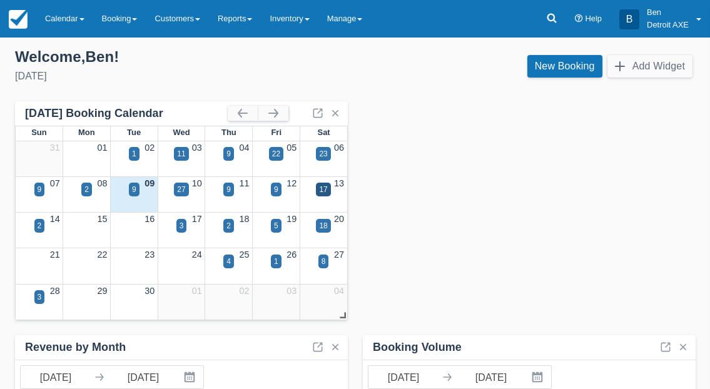  What do you see at coordinates (244, 183) in the screenshot?
I see `a: 11` at bounding box center [244, 183].